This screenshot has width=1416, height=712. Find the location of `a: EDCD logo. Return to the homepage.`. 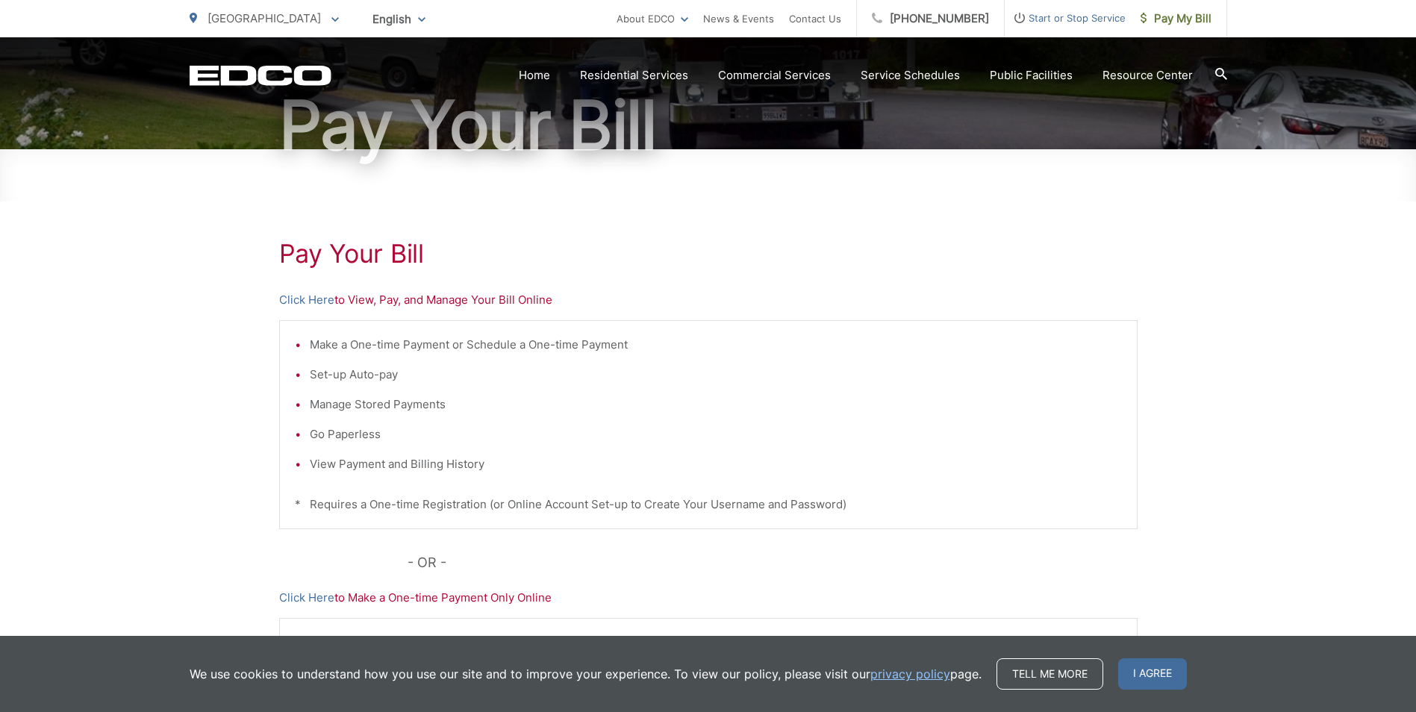

a: EDCD logo. Return to the homepage. is located at coordinates (261, 75).